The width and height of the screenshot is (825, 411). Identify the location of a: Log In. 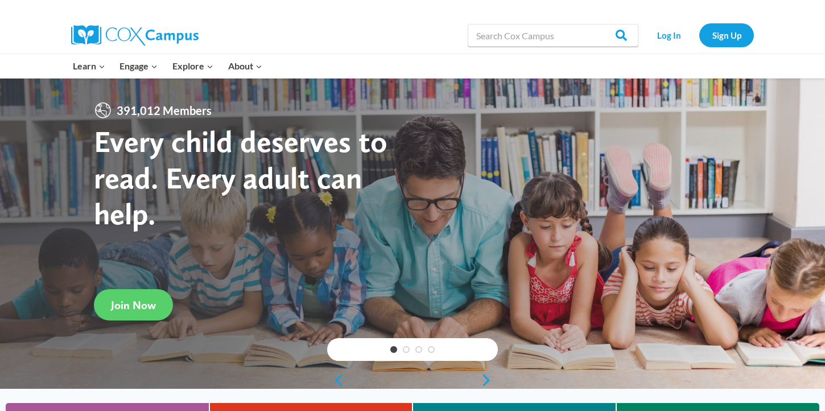
(669, 35).